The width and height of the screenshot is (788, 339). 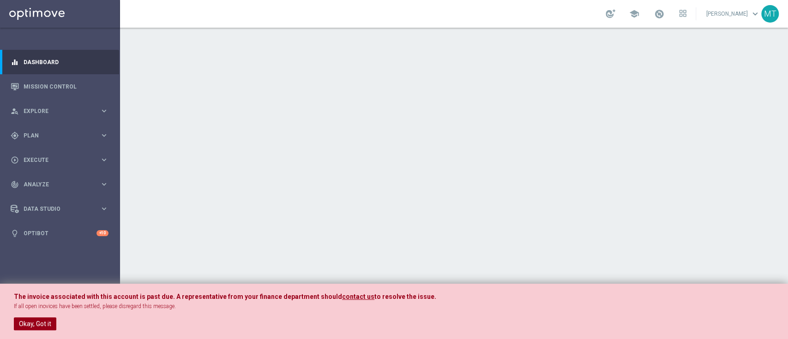 What do you see at coordinates (60, 234) in the screenshot?
I see `div: lightbulb Optibot +10` at bounding box center [60, 234].